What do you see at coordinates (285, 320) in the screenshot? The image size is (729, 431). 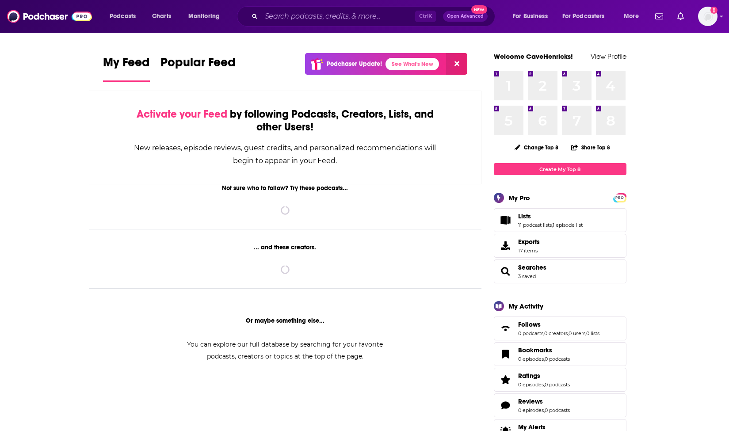 I see `div: Or maybe something else...` at bounding box center [285, 320].